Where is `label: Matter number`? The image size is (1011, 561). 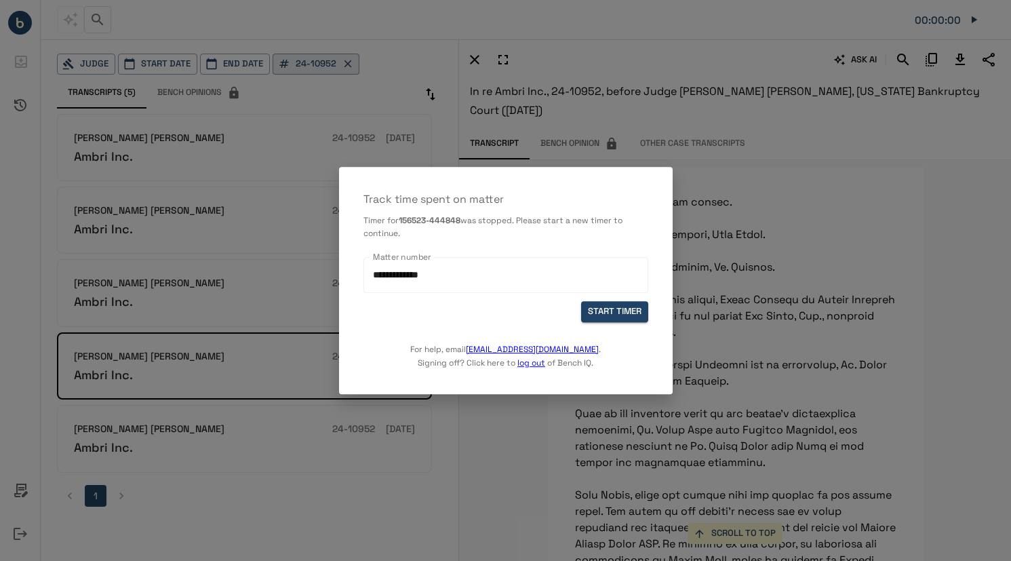 label: Matter number is located at coordinates (402, 256).